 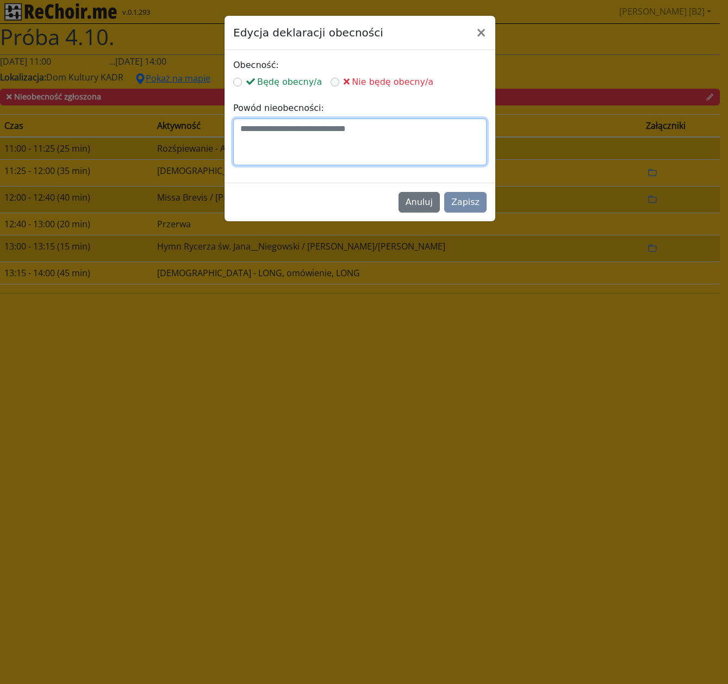 What do you see at coordinates (481, 33) in the screenshot?
I see `button: Close` at bounding box center [481, 33].